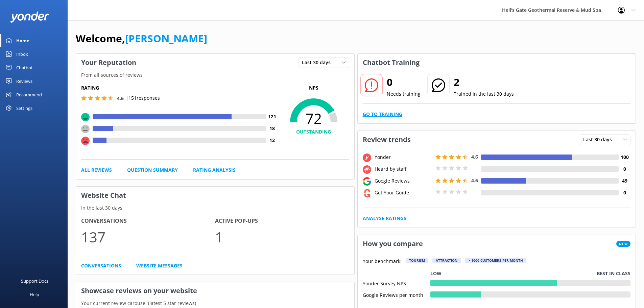 Image resolution: width=644 pixels, height=308 pixels. I want to click on div: Yonder Survey NPS, so click(397, 283).